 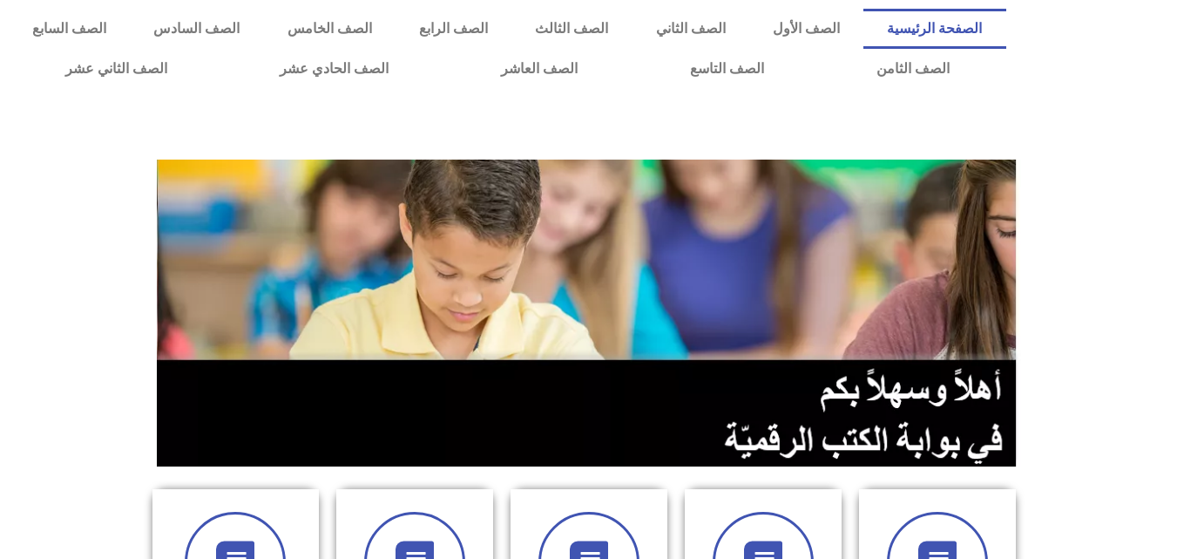 I want to click on a: الصف السادس, so click(x=196, y=29).